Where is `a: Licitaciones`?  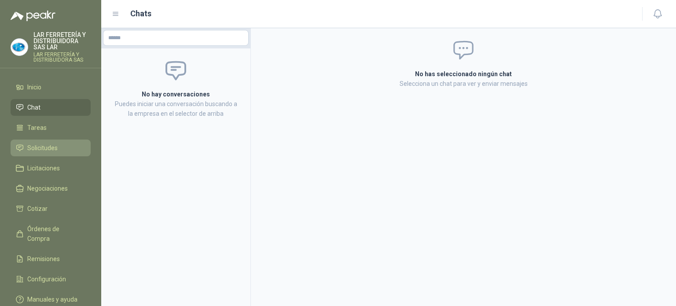
a: Licitaciones is located at coordinates (51, 168).